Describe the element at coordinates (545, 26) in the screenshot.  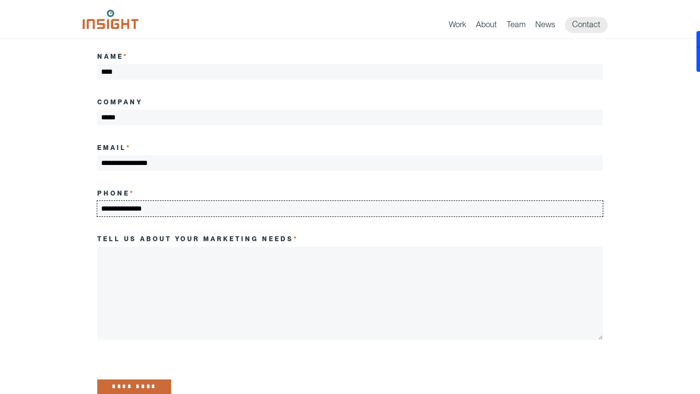
I see `a: News` at that location.